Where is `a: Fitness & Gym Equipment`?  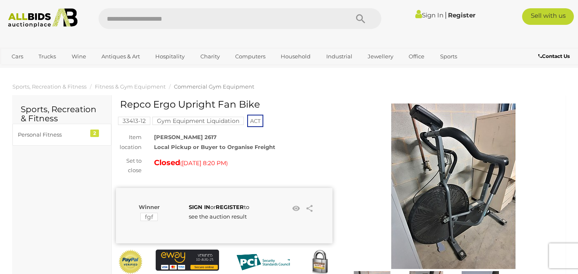
a: Fitness & Gym Equipment is located at coordinates (130, 86).